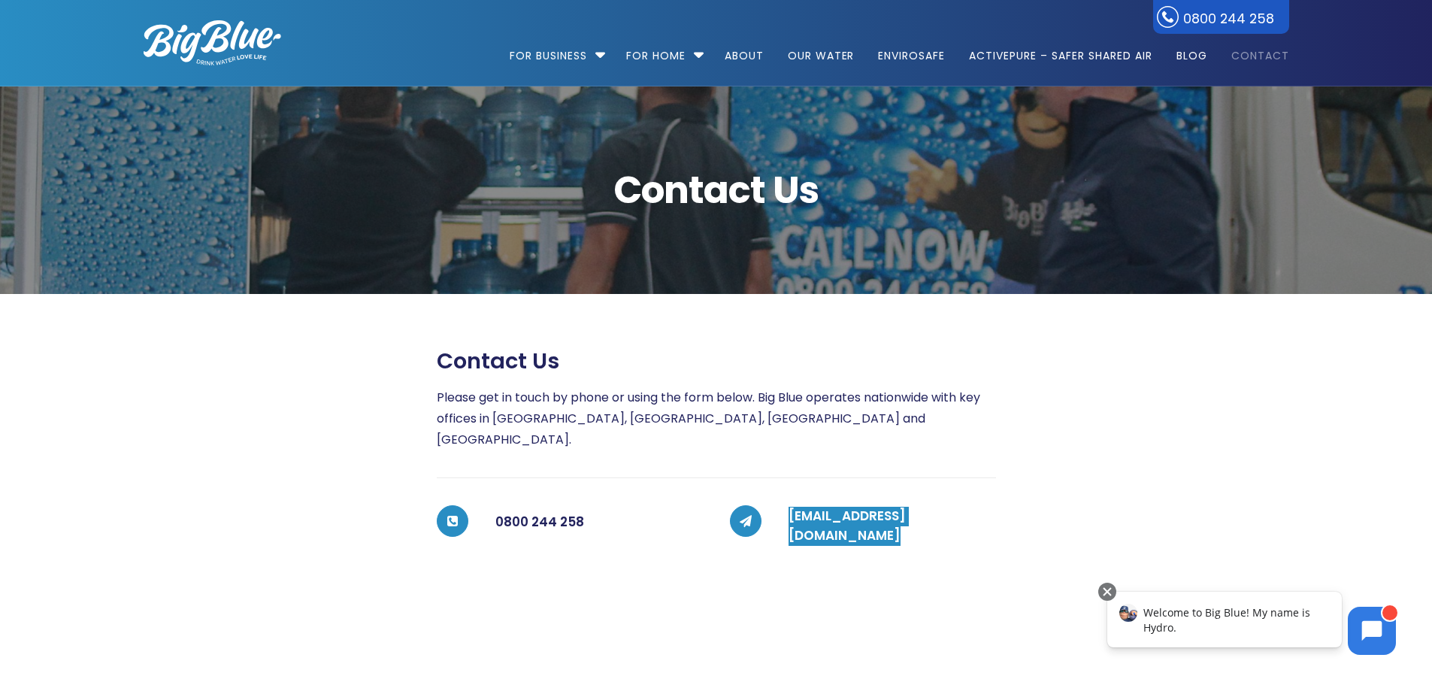  I want to click on span: Contact Us, so click(716, 190).